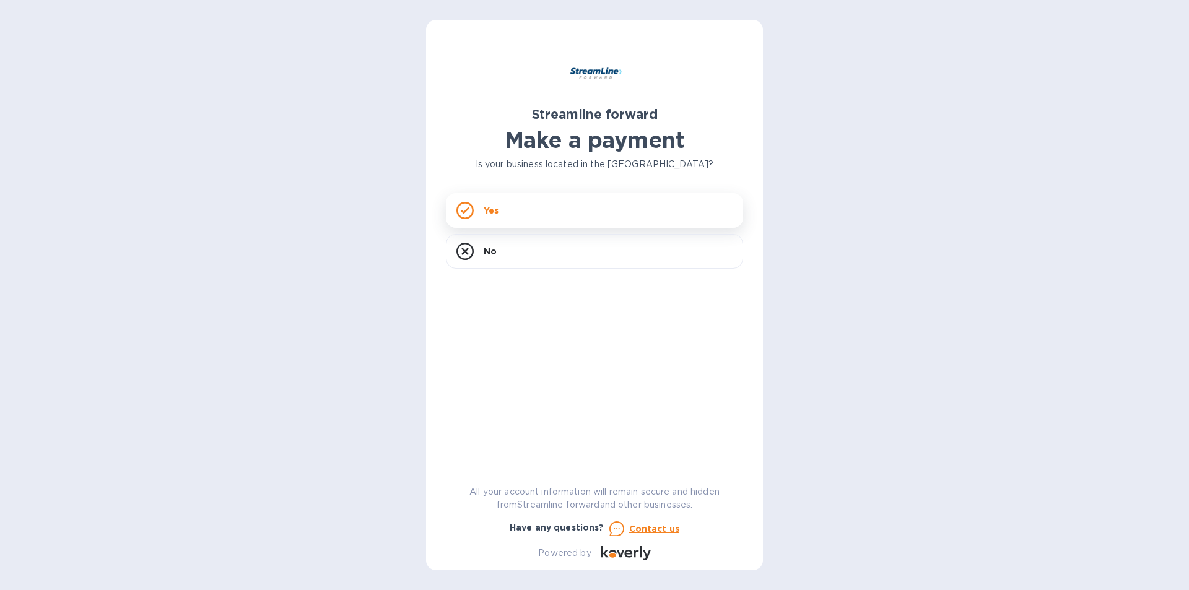 Image resolution: width=1189 pixels, height=590 pixels. I want to click on p: No, so click(490, 252).